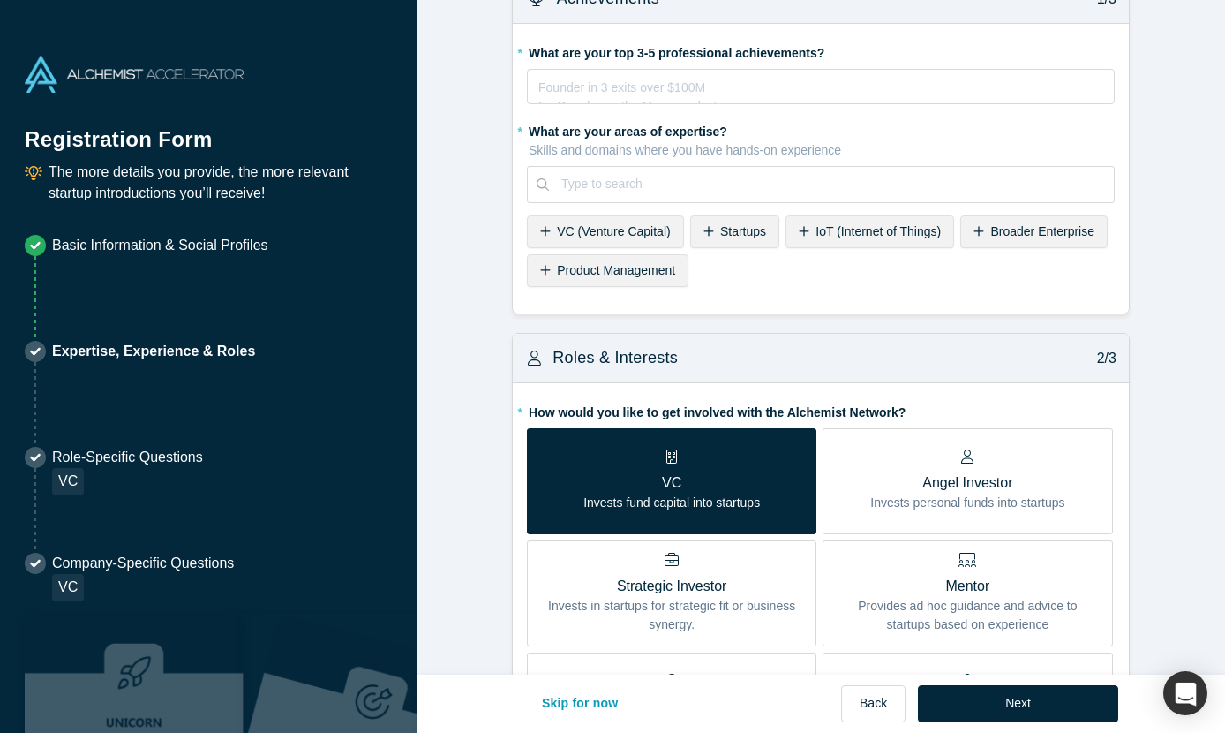  I want to click on p: Company-Specific Questions, so click(143, 563).